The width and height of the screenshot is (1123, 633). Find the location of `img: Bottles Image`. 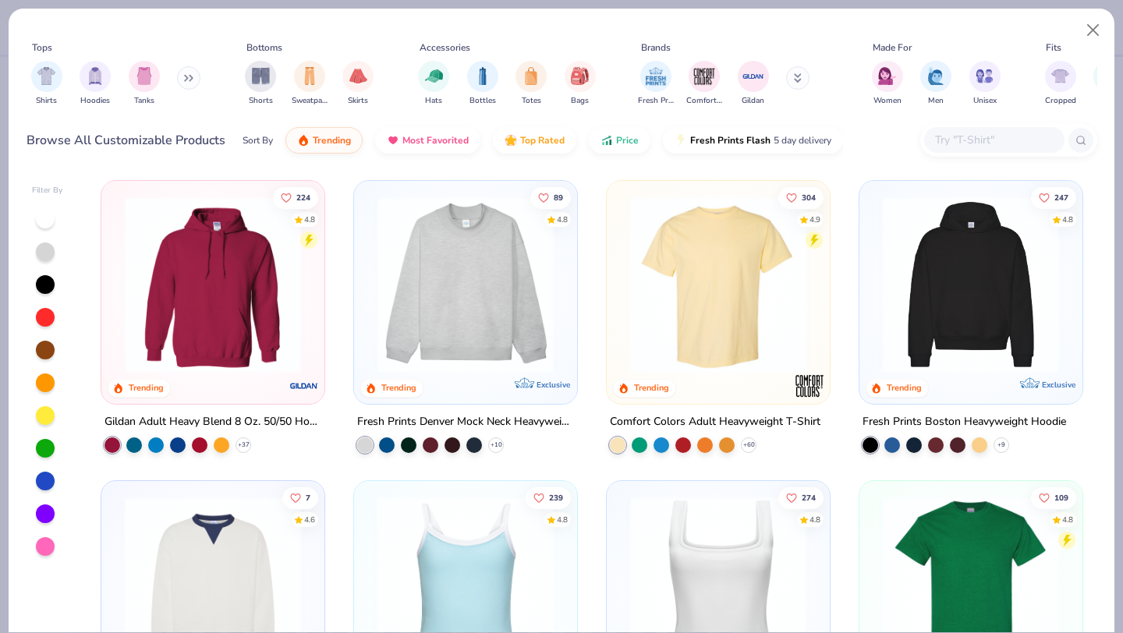

img: Bottles Image is located at coordinates (483, 76).